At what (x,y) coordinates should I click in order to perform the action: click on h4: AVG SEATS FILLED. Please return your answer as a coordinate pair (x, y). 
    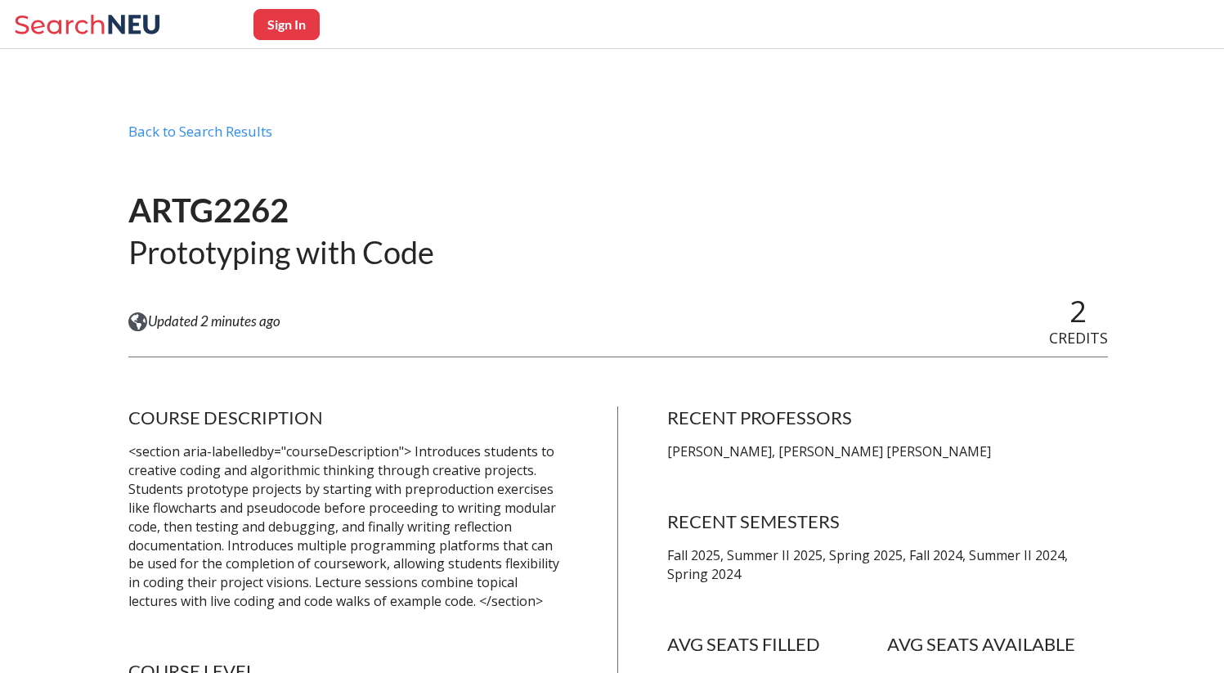
    Looking at the image, I should click on (777, 645).